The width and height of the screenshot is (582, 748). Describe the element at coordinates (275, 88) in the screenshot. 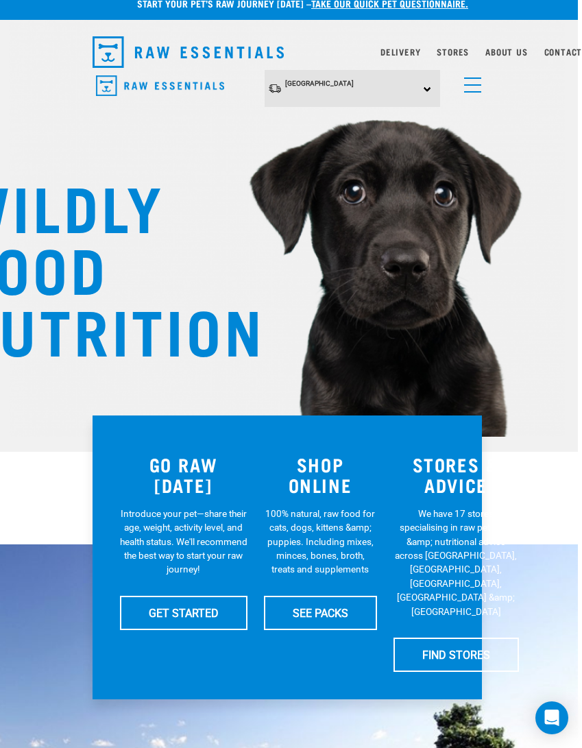

I see `img: van-moving.png` at that location.